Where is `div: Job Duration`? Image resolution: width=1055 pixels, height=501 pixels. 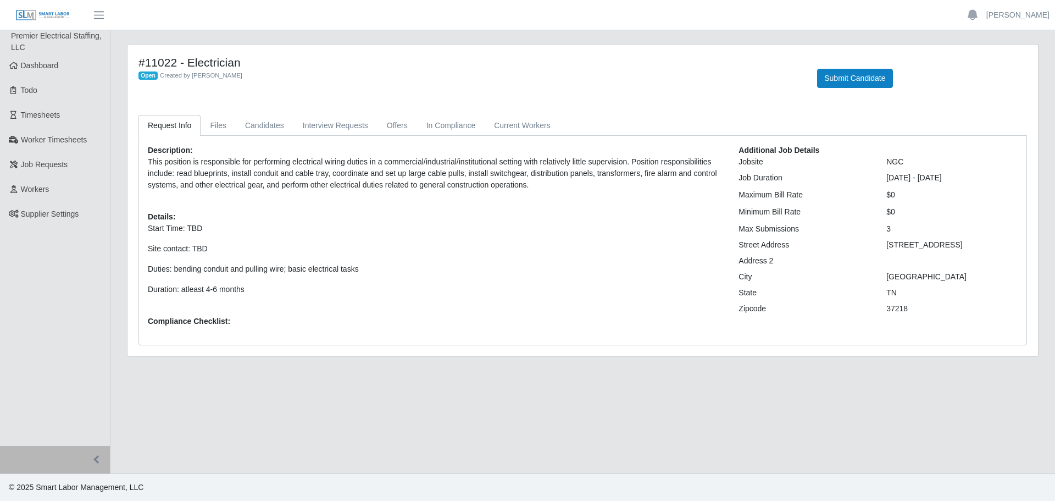 div: Job Duration is located at coordinates (804, 178).